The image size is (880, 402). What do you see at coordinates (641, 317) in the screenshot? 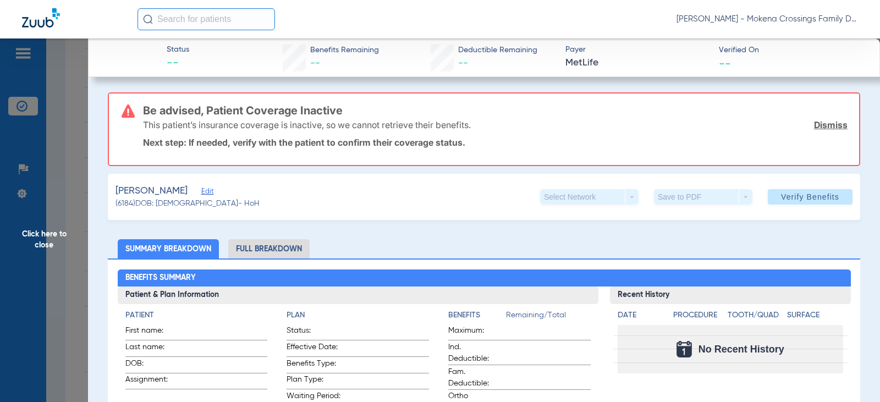
I see `app-breakdown-title: Date` at bounding box center [641, 317].